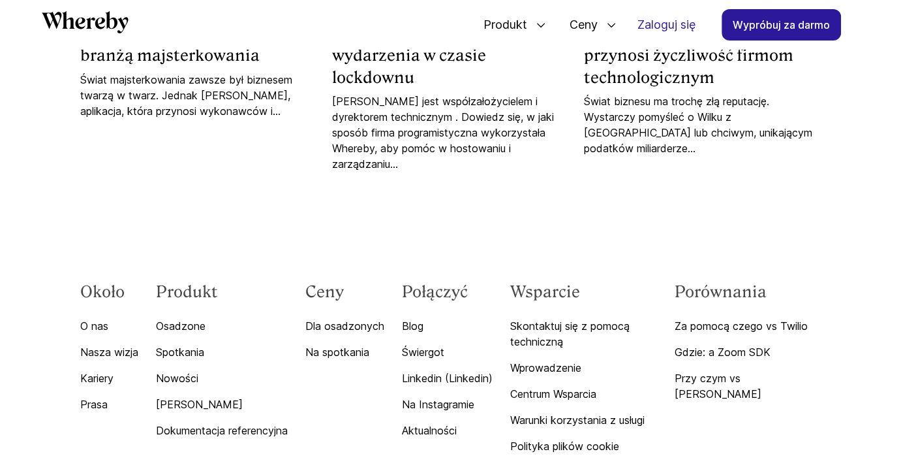 The width and height of the screenshot is (901, 456). What do you see at coordinates (450, 55) in the screenshot?
I see `h4: Paryska firma utrzymuje wydarzenia w czasie lockdownu` at bounding box center [450, 55].